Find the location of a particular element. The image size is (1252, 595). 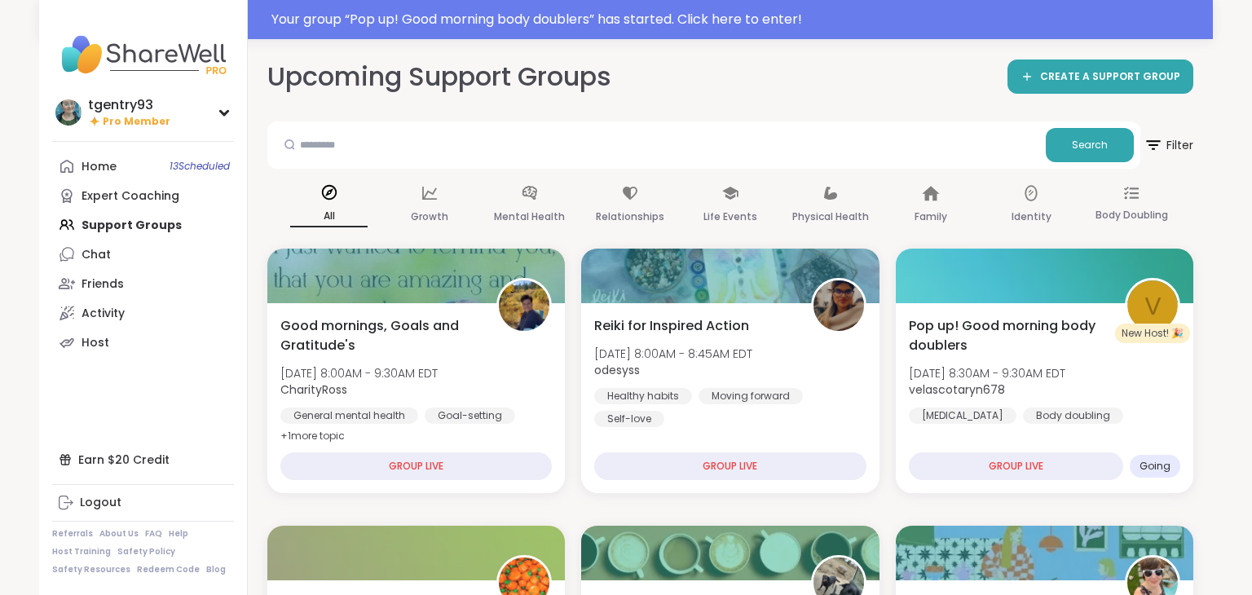

p: Growth is located at coordinates (429, 217).